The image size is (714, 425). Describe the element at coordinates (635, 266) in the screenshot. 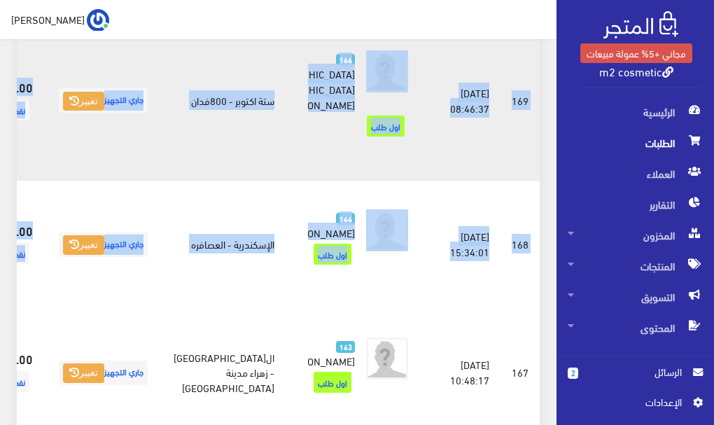

I see `span: المنتجات` at that location.